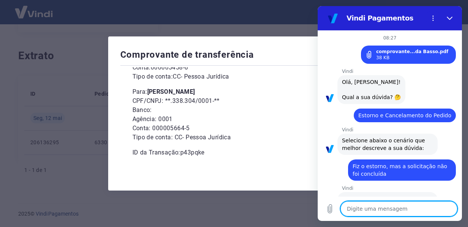 This screenshot has height=227, width=468. I want to click on p: ID da Transação: p43pqke, so click(234, 153).